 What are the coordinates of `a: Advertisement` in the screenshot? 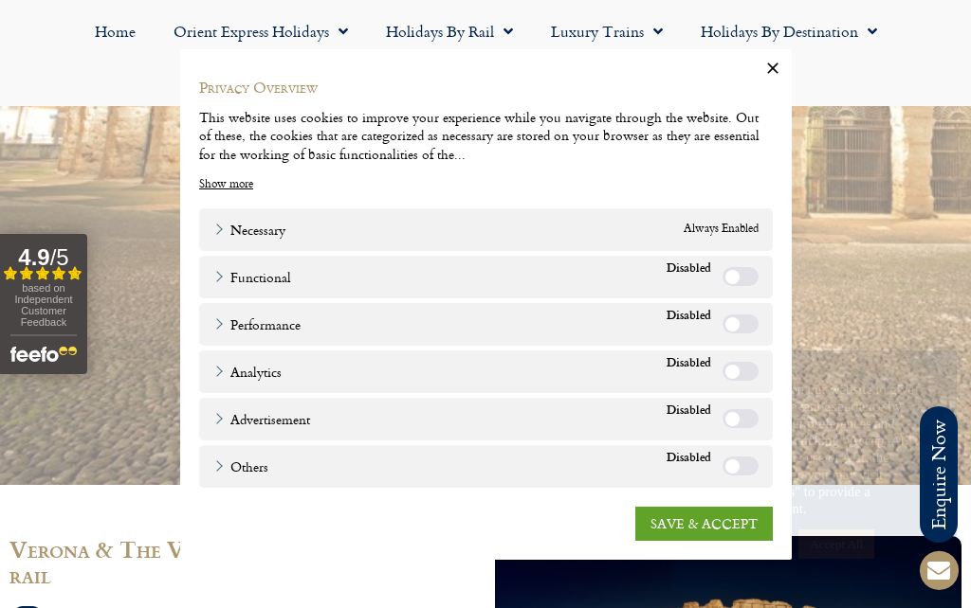 It's located at (262, 418).